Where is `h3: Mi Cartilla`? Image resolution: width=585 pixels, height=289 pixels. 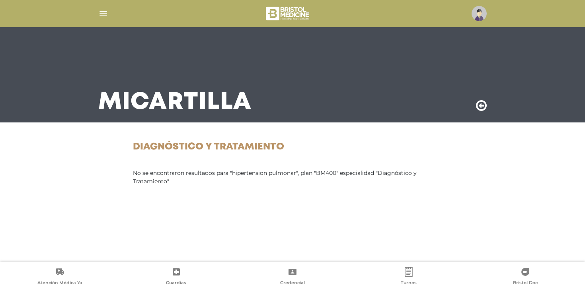
h3: Mi Cartilla is located at coordinates (175, 103).